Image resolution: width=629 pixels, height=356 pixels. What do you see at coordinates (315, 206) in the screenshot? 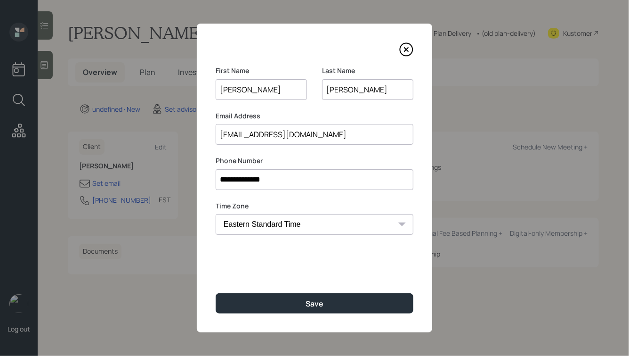
I see `label: Time Zone` at bounding box center [315, 206].